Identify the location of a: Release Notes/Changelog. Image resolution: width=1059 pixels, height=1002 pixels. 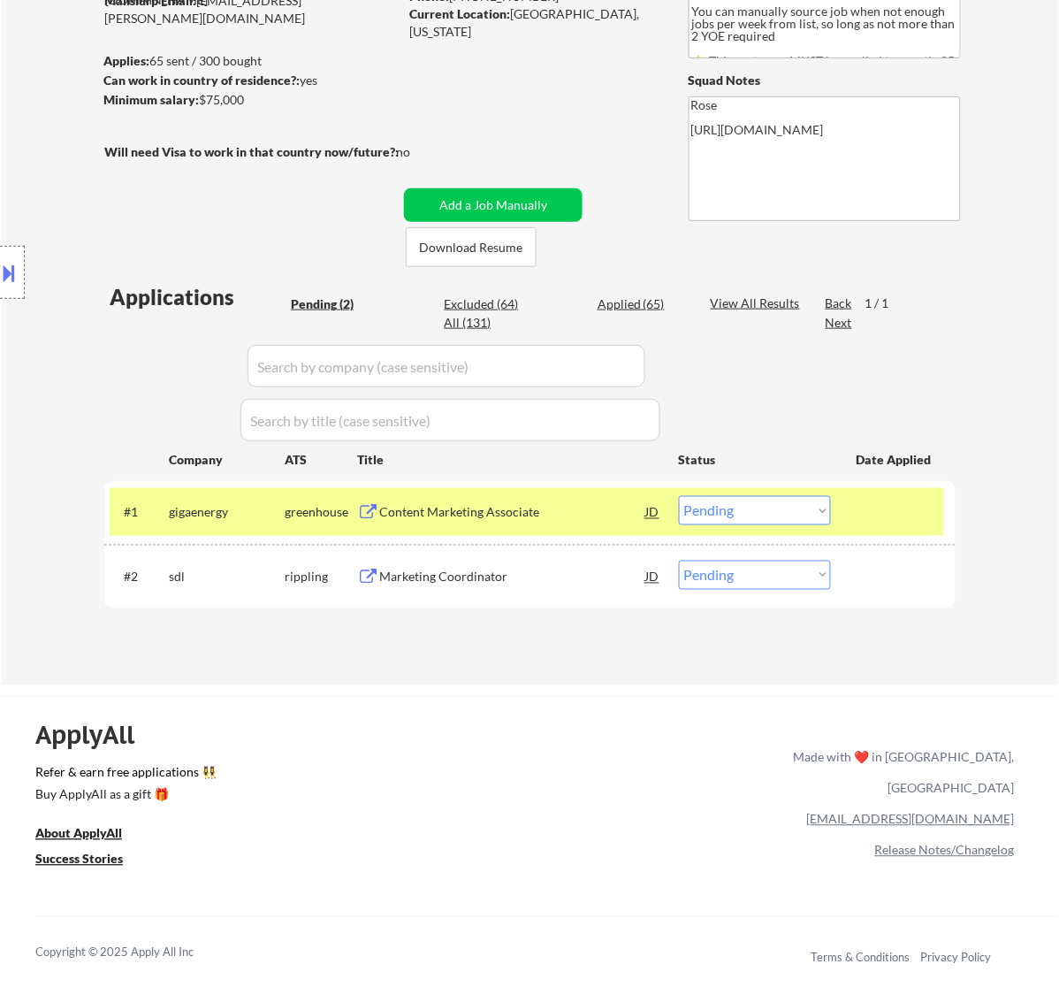
(945, 850).